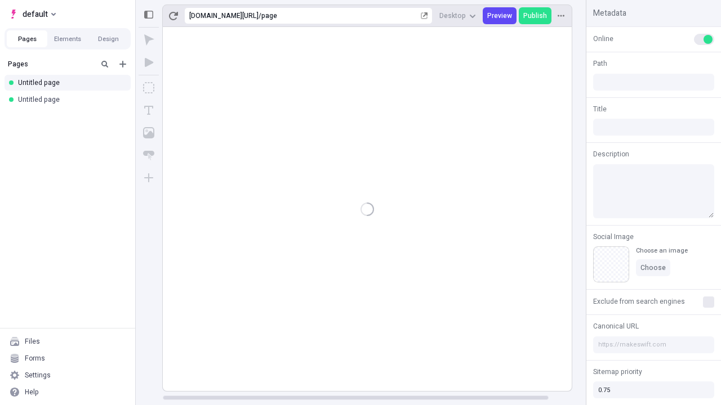  What do you see at coordinates (35, 14) in the screenshot?
I see `span: default` at bounding box center [35, 14].